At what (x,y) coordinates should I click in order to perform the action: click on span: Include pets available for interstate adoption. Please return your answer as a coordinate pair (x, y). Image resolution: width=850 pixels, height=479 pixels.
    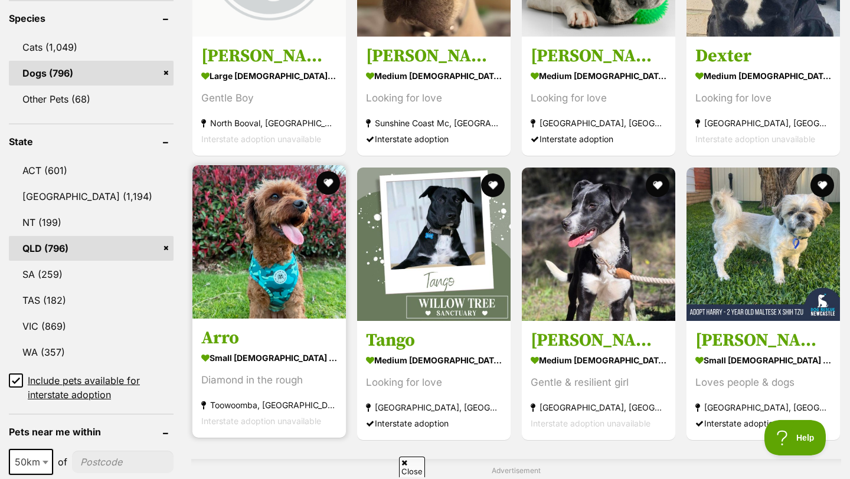
    Looking at the image, I should click on (100, 388).